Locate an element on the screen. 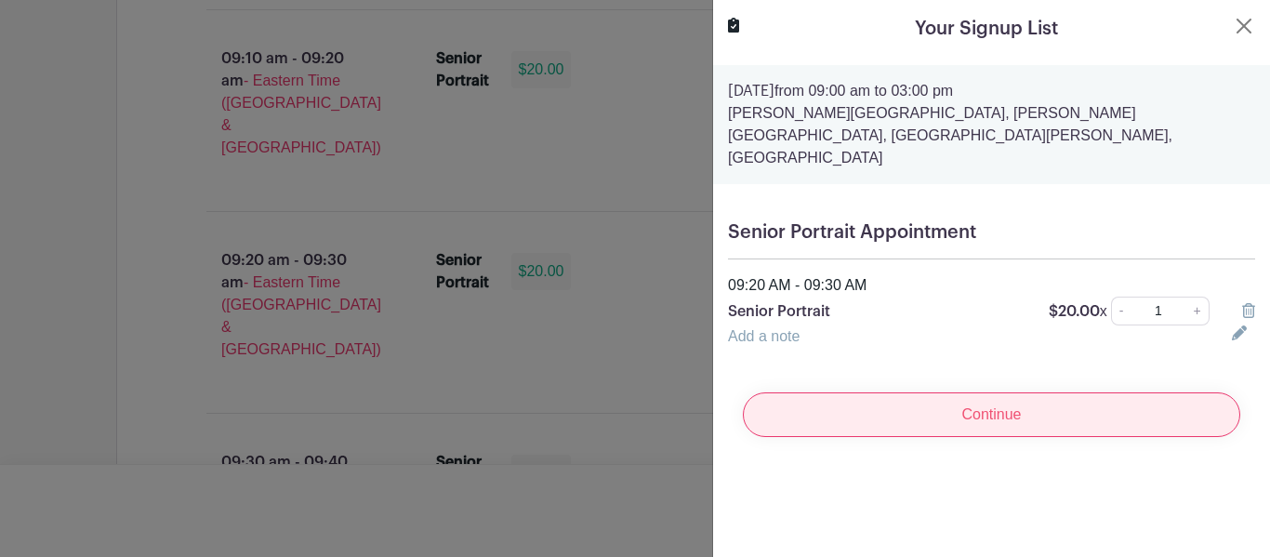 The height and width of the screenshot is (557, 1270). div: 09:20 AM - 09:30 AM is located at coordinates (991, 285).